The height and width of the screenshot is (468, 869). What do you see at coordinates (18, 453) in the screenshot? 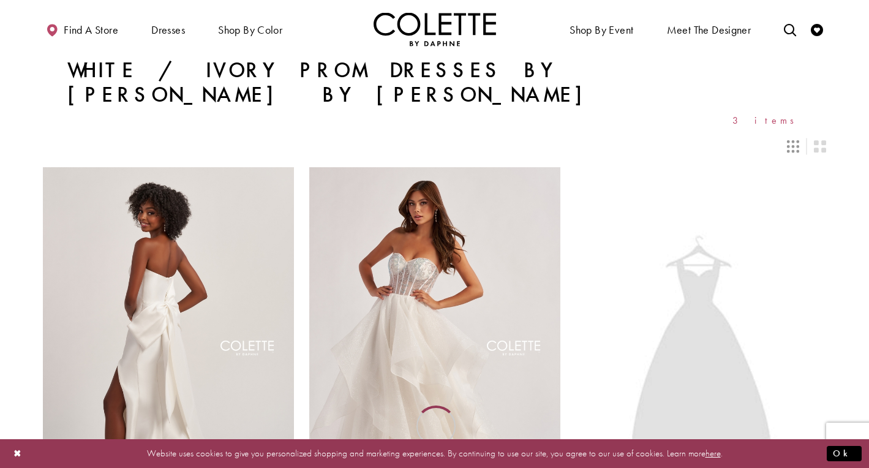
I see `button: Close Dialog` at bounding box center [18, 453].